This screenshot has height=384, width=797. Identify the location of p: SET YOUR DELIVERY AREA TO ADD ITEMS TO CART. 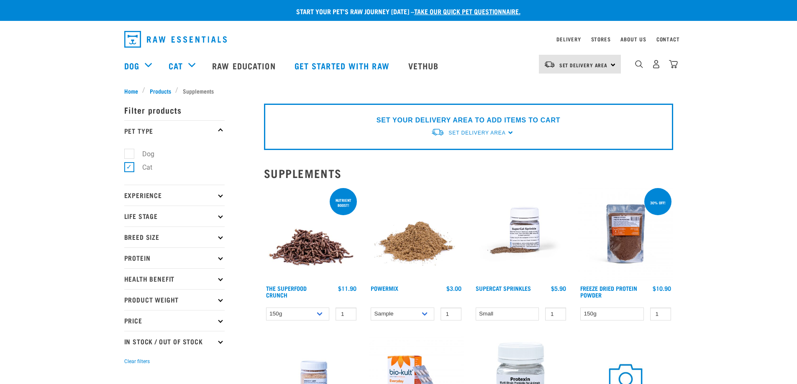
(468, 120).